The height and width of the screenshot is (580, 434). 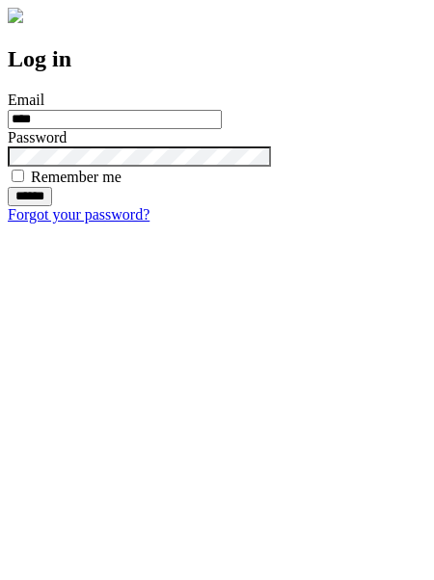 I want to click on label: Password, so click(x=37, y=137).